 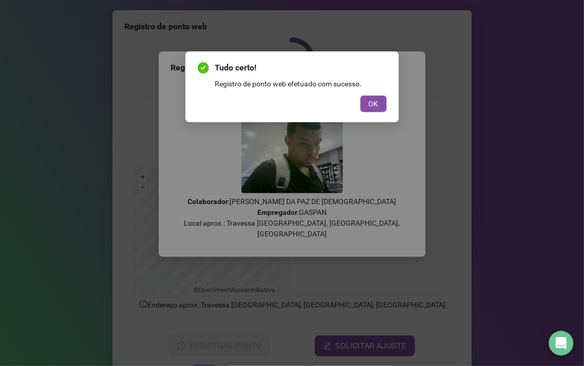 I want to click on span: Tudo certo!, so click(x=301, y=68).